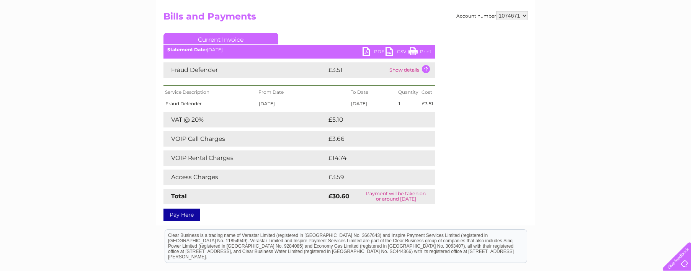 Image resolution: width=691 pixels, height=271 pixels. Describe the element at coordinates (492, 16) in the screenshot. I see `div: Account number` at that location.